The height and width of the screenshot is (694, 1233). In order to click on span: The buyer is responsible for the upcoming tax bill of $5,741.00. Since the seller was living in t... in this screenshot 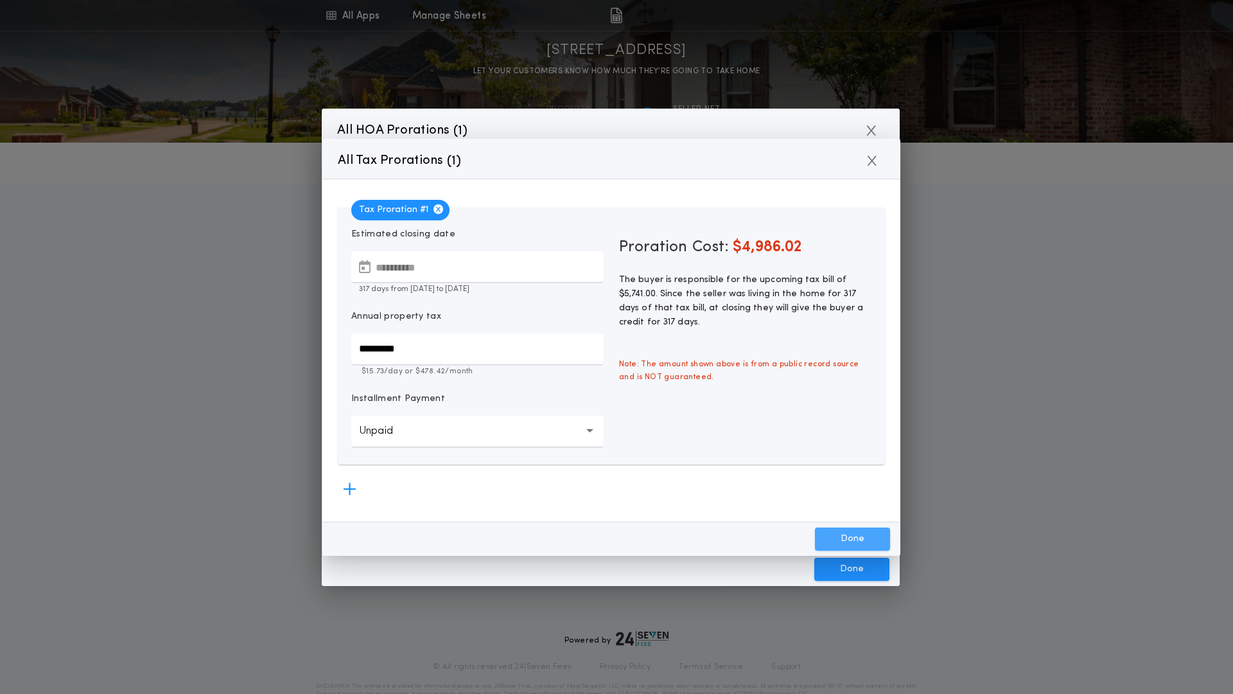, I will do `click(741, 301)`.